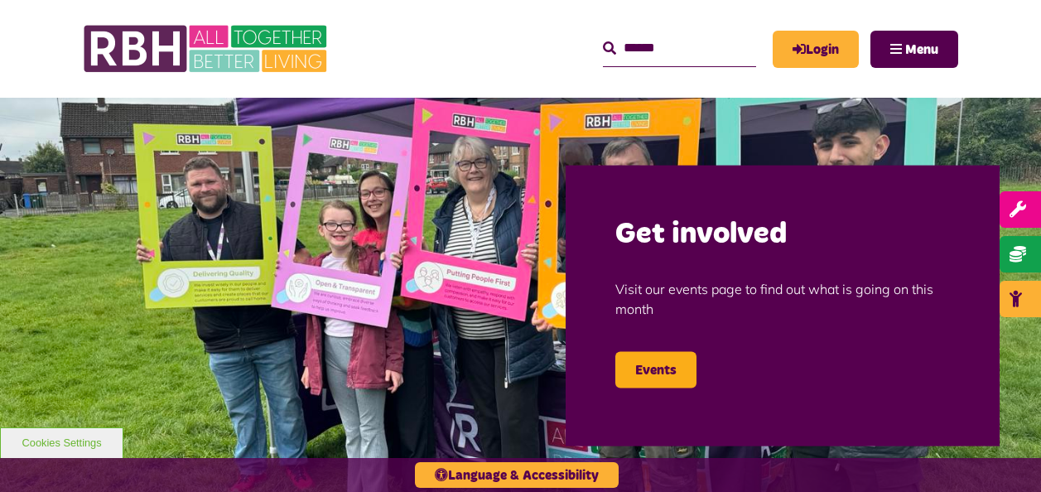 The width and height of the screenshot is (1041, 492). What do you see at coordinates (207, 49) in the screenshot?
I see `img: RBH` at bounding box center [207, 49].